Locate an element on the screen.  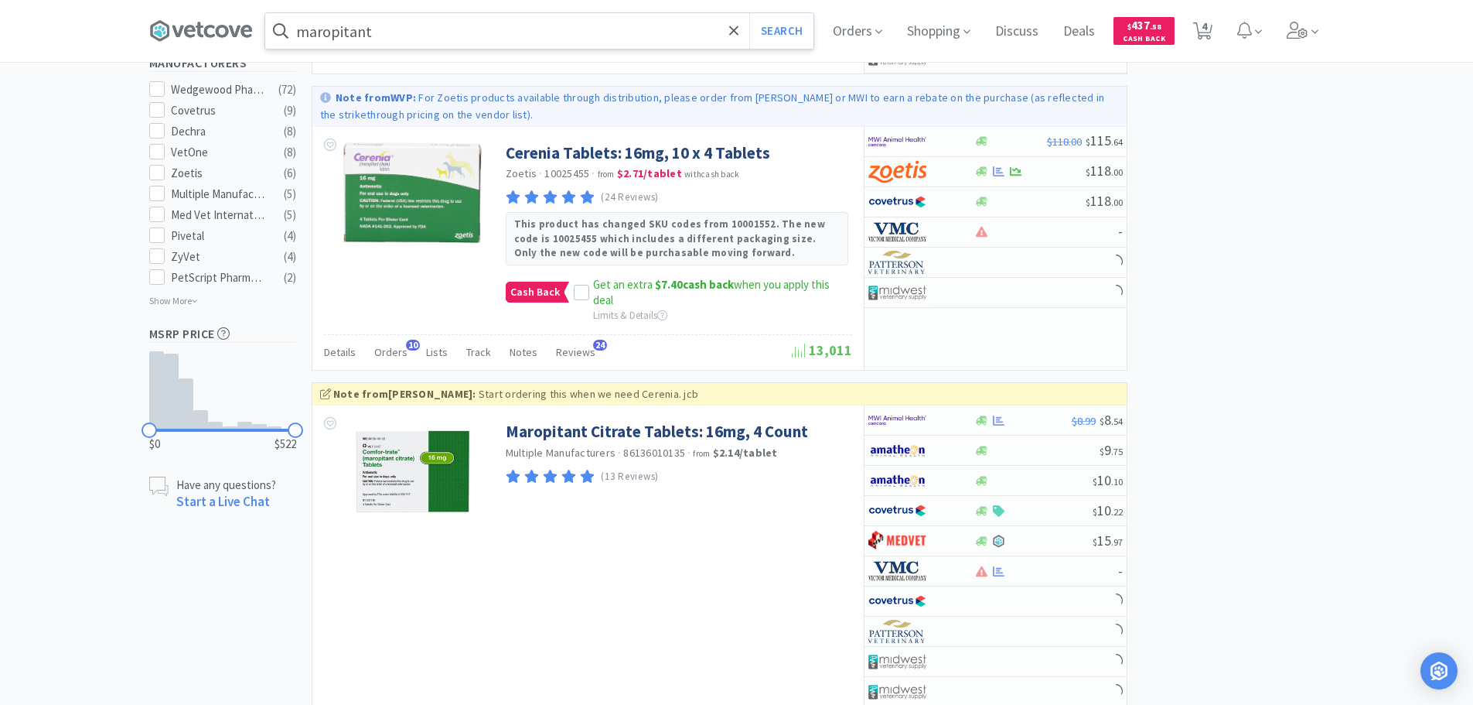
img: a673e5ab4e5e497494167fe422e9a3ab.png is located at coordinates (897, 172).